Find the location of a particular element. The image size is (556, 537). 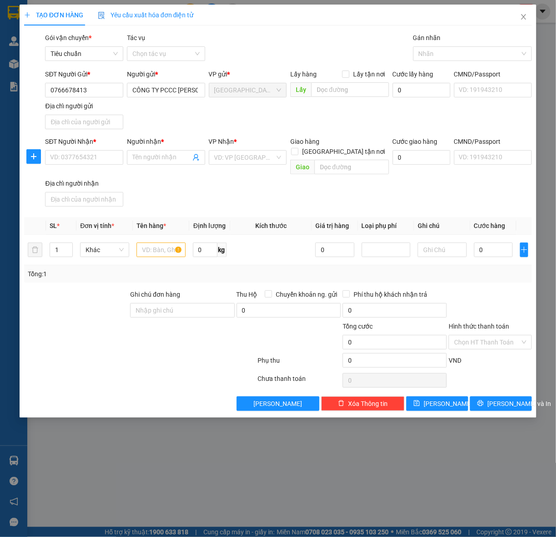

div: Chưa thanh toán is located at coordinates (299, 382).